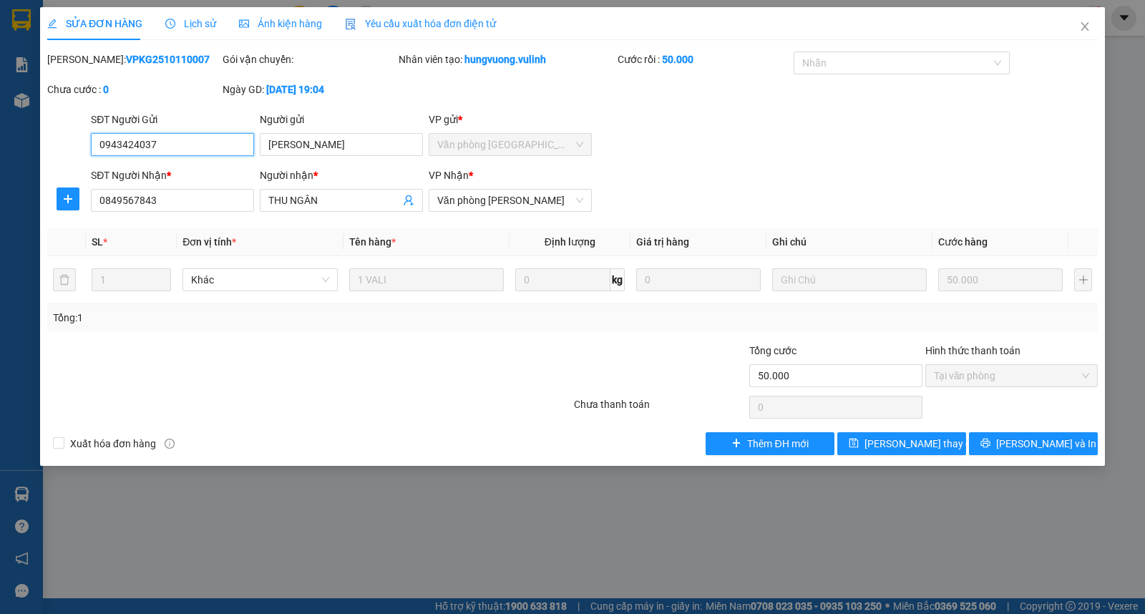 The width and height of the screenshot is (1145, 614). I want to click on span: SL, so click(97, 242).